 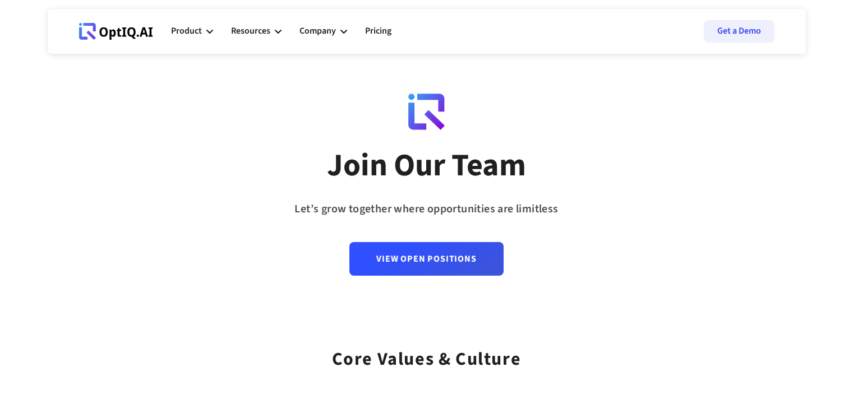 I want to click on a: Pricing, so click(x=378, y=31).